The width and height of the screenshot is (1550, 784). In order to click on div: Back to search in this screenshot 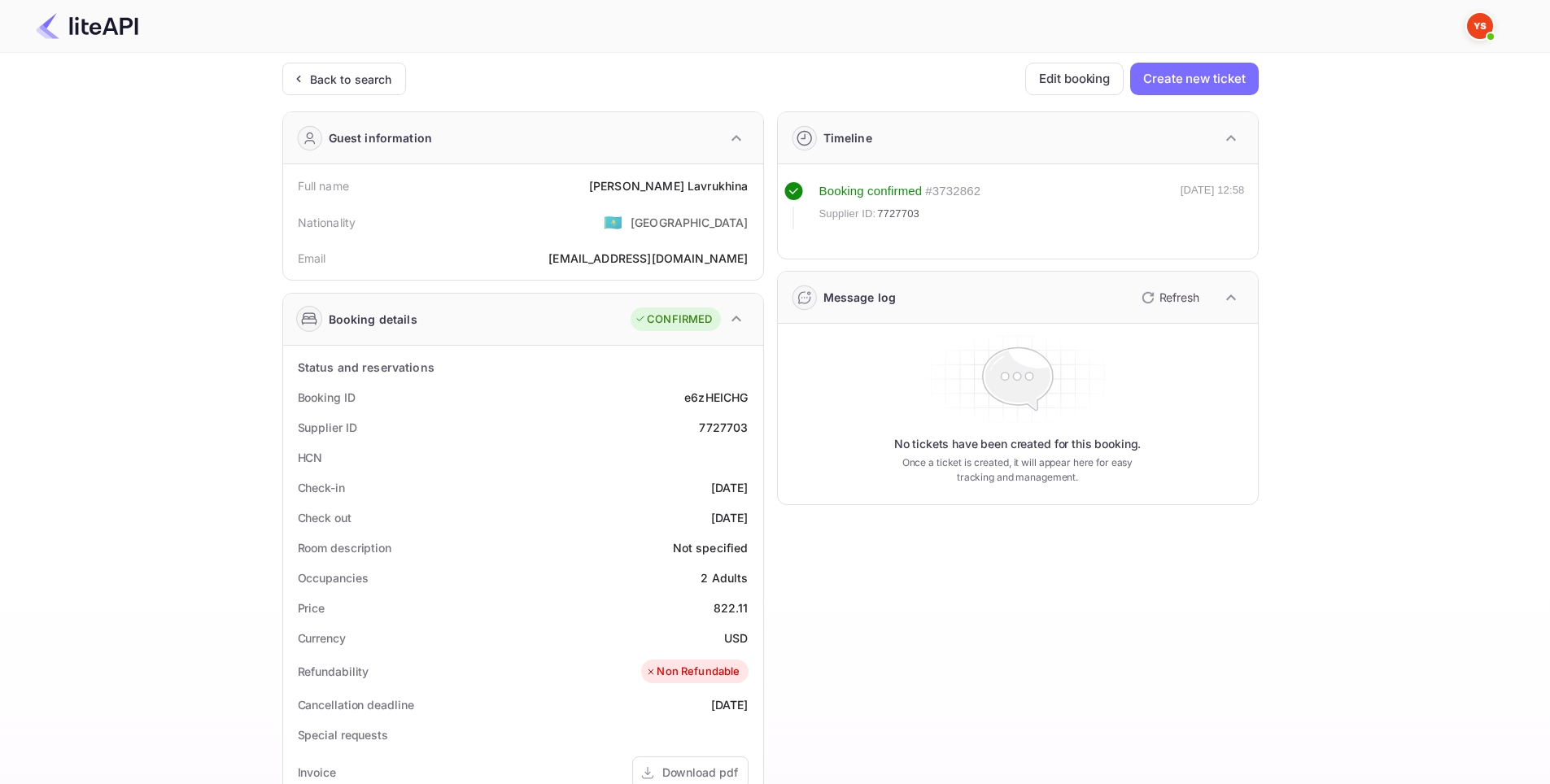, I will do `click(351, 79)`.